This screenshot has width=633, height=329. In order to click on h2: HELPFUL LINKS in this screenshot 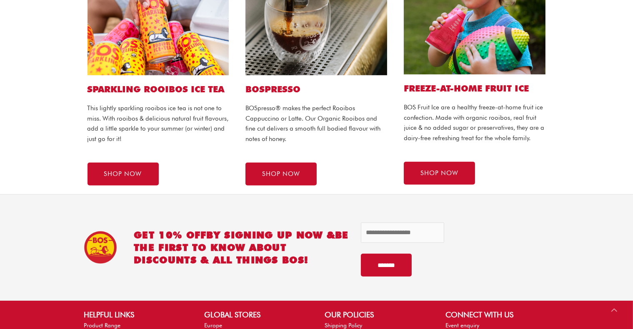, I will do `click(135, 315)`.